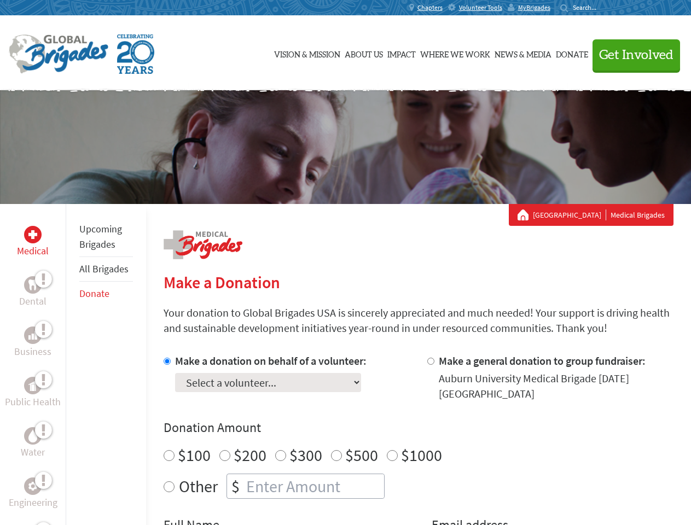  I want to click on a: BusinessBusiness, so click(33, 343).